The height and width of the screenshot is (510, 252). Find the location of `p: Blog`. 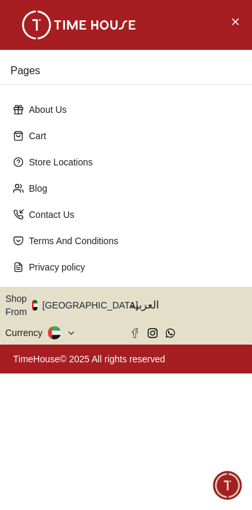

p: Blog is located at coordinates (131, 188).